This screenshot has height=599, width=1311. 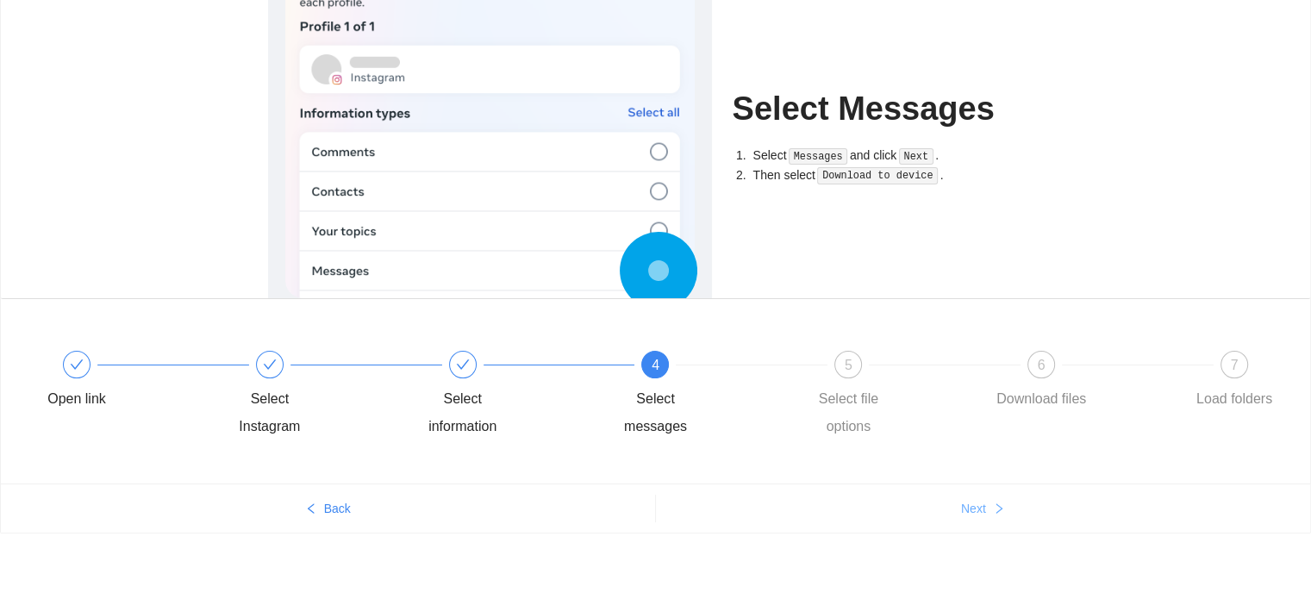 I want to click on div: Download files, so click(x=1042, y=399).